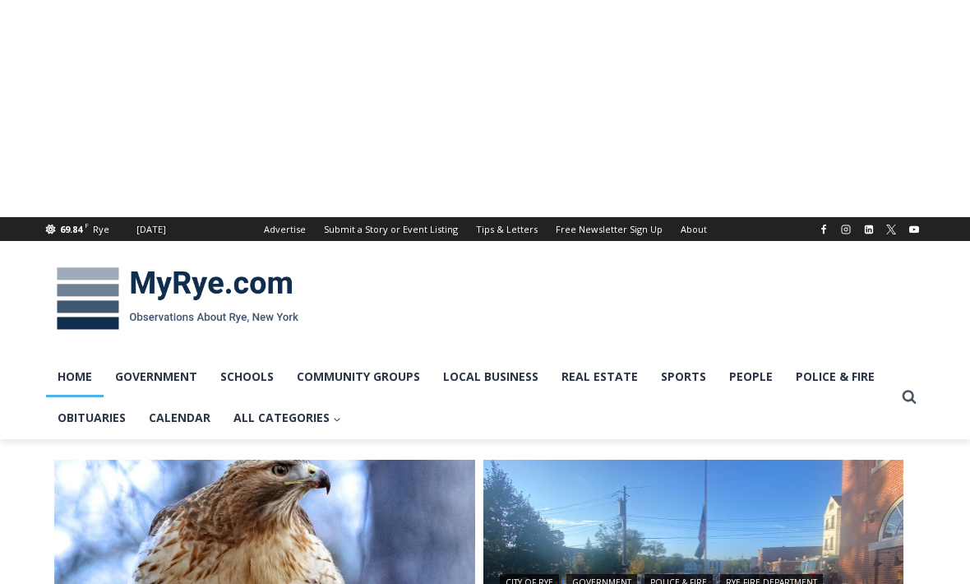 The height and width of the screenshot is (584, 970). What do you see at coordinates (247, 377) in the screenshot?
I see `a: Schools` at bounding box center [247, 377].